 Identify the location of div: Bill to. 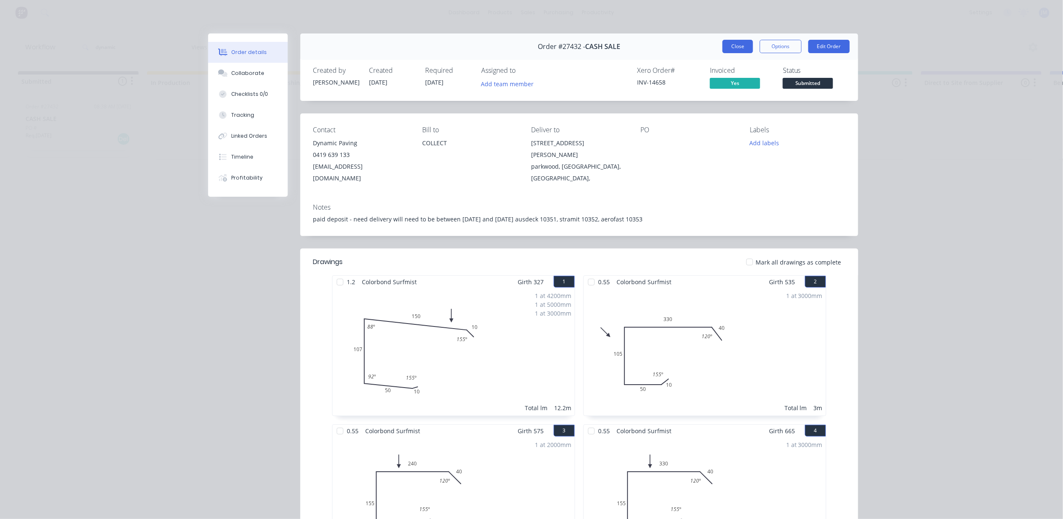
(470, 130).